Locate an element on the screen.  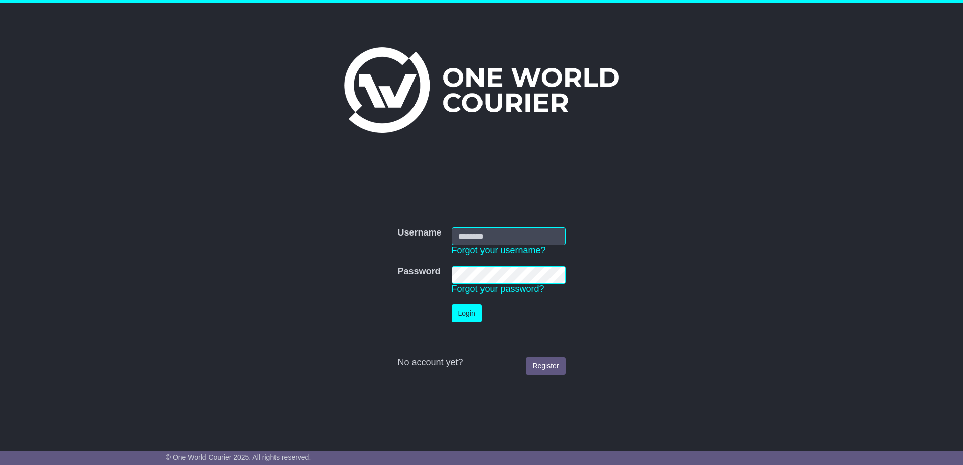
a: Forgot your username? is located at coordinates (499, 250).